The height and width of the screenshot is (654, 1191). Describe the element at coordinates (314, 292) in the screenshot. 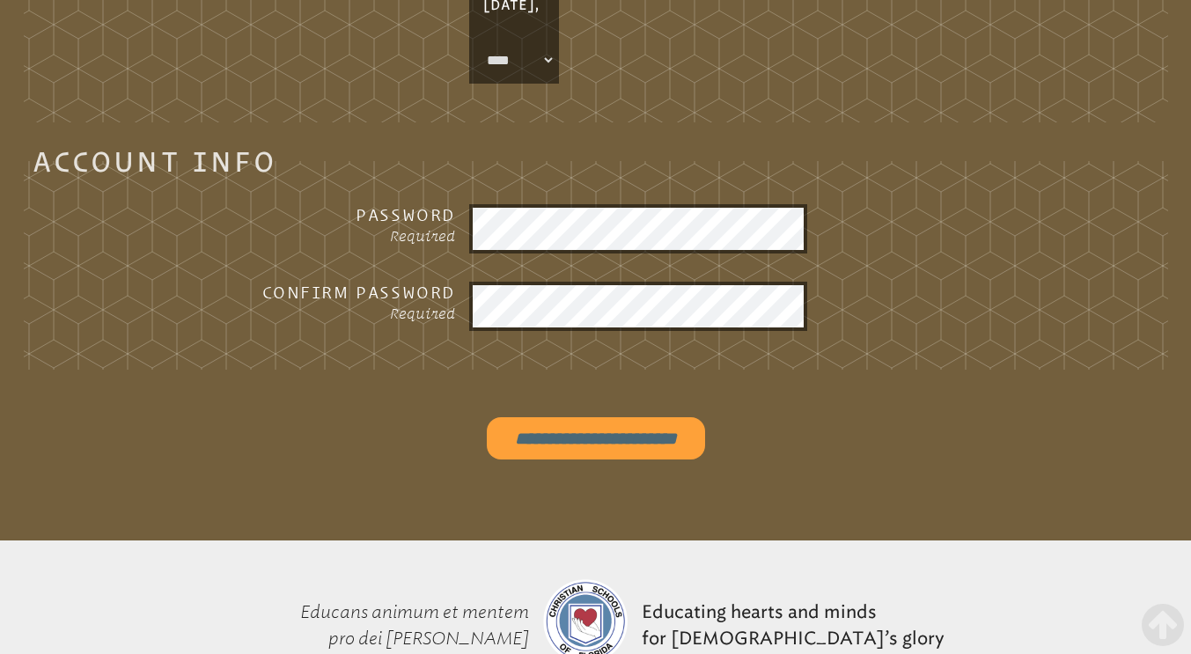

I see `h3: Confirm Password` at that location.